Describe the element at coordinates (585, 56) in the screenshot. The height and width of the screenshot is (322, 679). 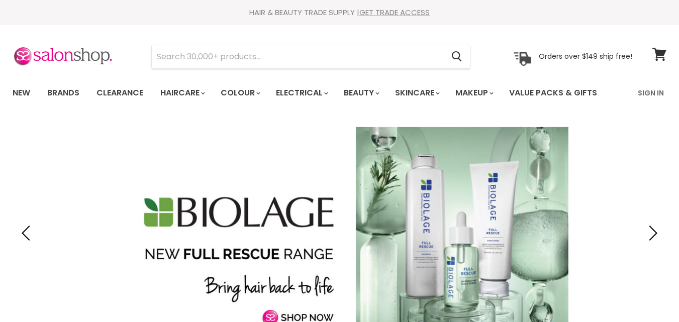
I see `p: Orders over $149 ship free!` at that location.